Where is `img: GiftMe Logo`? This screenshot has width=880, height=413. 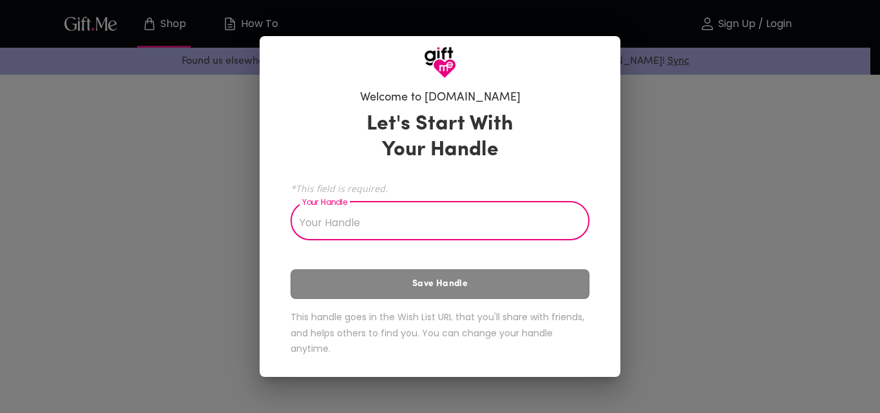
img: GiftMe Logo is located at coordinates (440, 63).